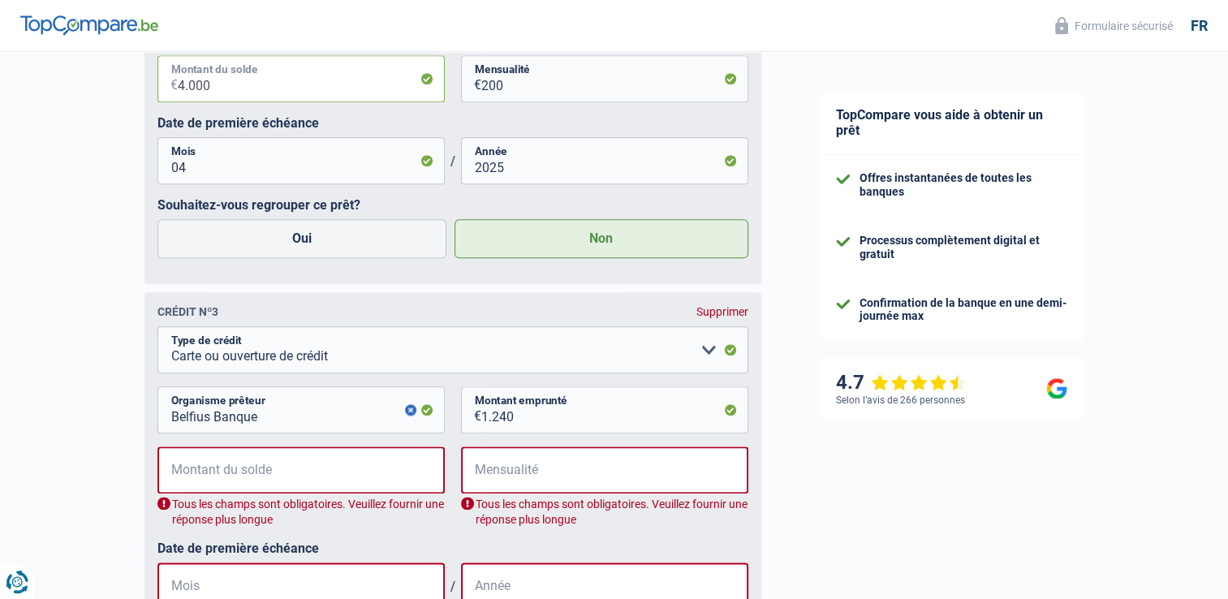 The height and width of the screenshot is (599, 1228). What do you see at coordinates (964, 310) in the screenshot?
I see `div: Confirmation de la banque en une demi-journée max` at bounding box center [964, 310].